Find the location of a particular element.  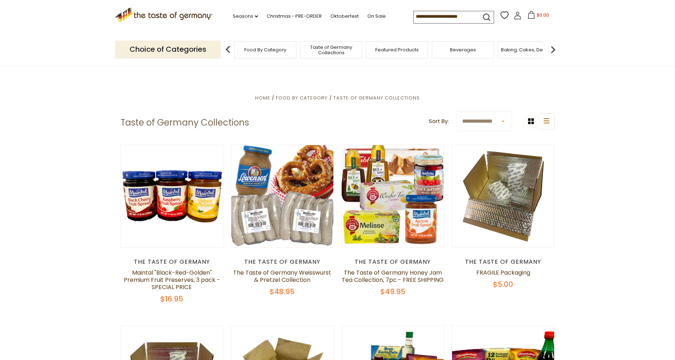

img: previous arrow is located at coordinates (228, 50).